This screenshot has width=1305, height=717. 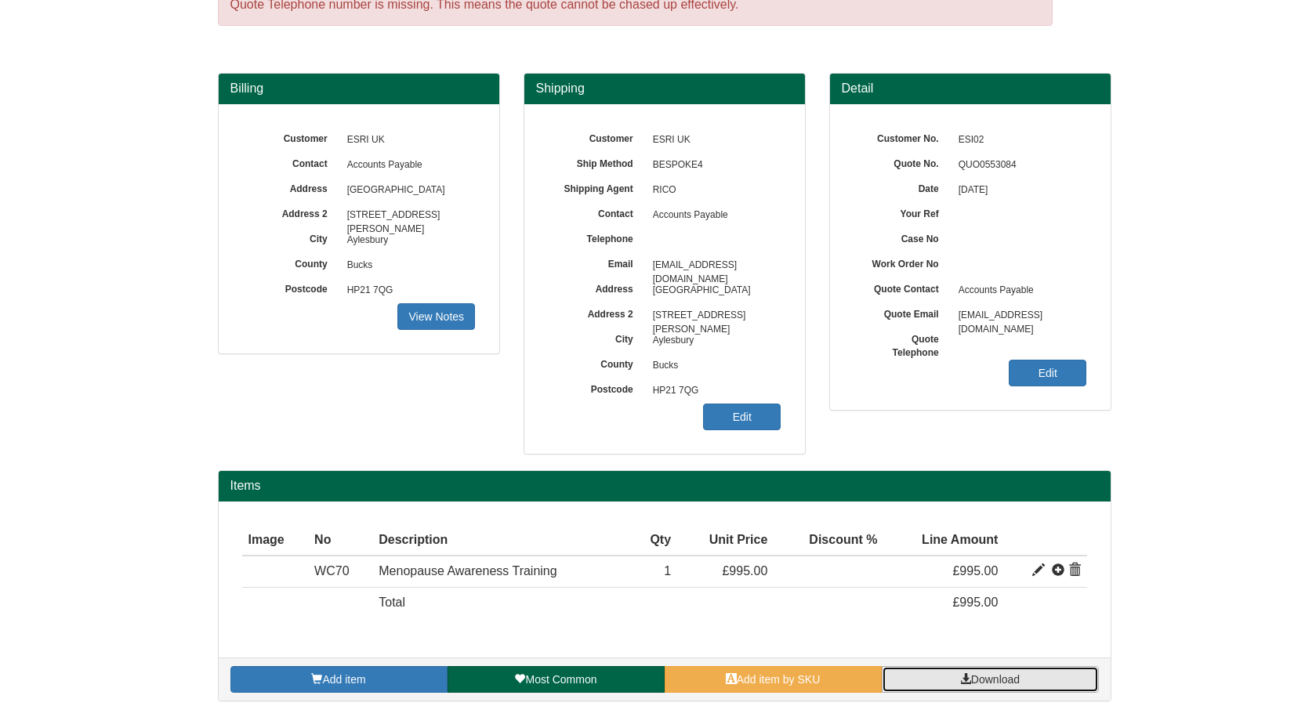 I want to click on th: Unit Price, so click(x=725, y=541).